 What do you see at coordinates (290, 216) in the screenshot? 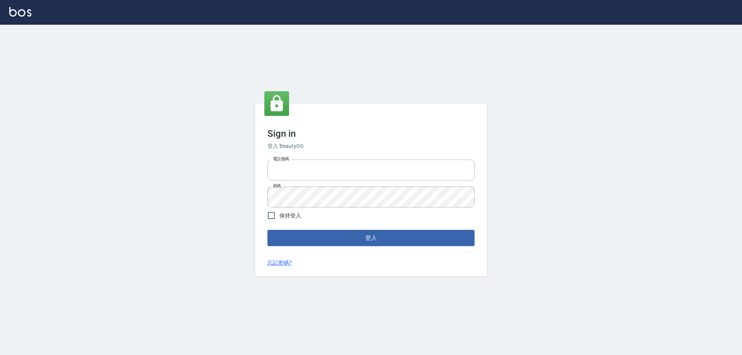
I see `span: 保持登入` at bounding box center [290, 216].